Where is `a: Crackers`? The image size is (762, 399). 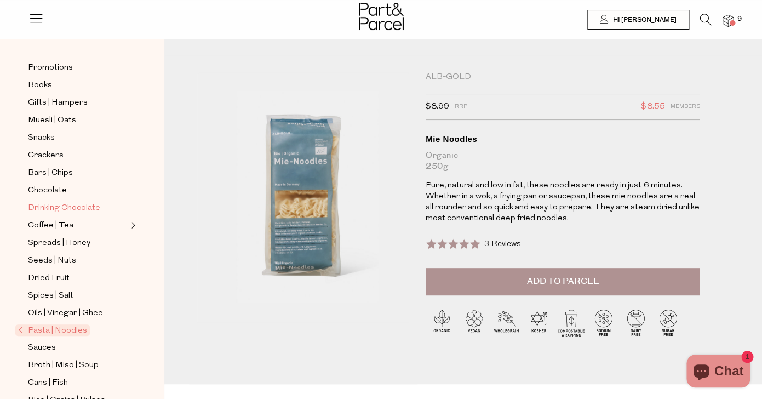 a: Crackers is located at coordinates (78, 155).